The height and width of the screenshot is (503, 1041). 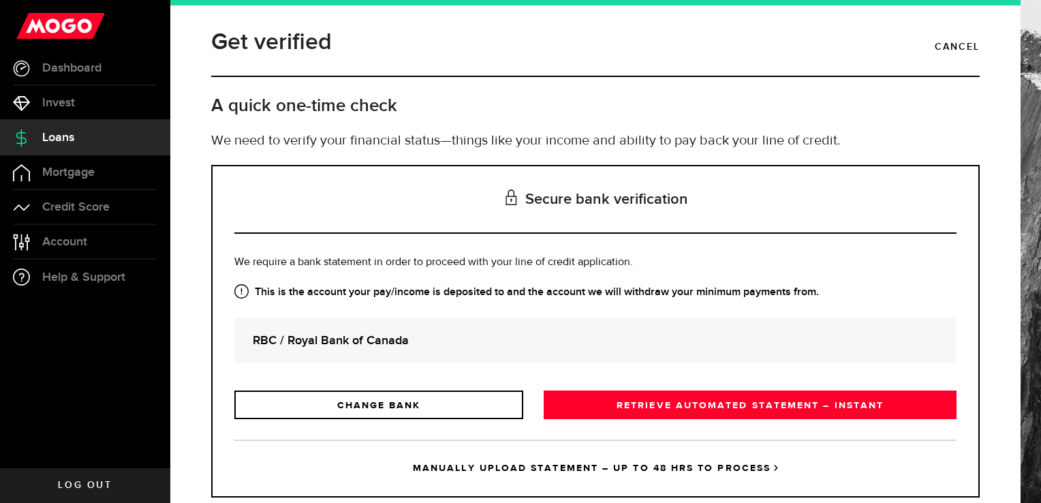 What do you see at coordinates (957, 47) in the screenshot?
I see `a: Cancel` at bounding box center [957, 47].